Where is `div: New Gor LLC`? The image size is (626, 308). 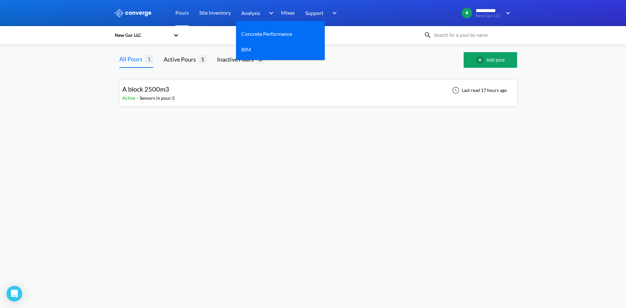 div: New Gor LLC is located at coordinates (142, 35).